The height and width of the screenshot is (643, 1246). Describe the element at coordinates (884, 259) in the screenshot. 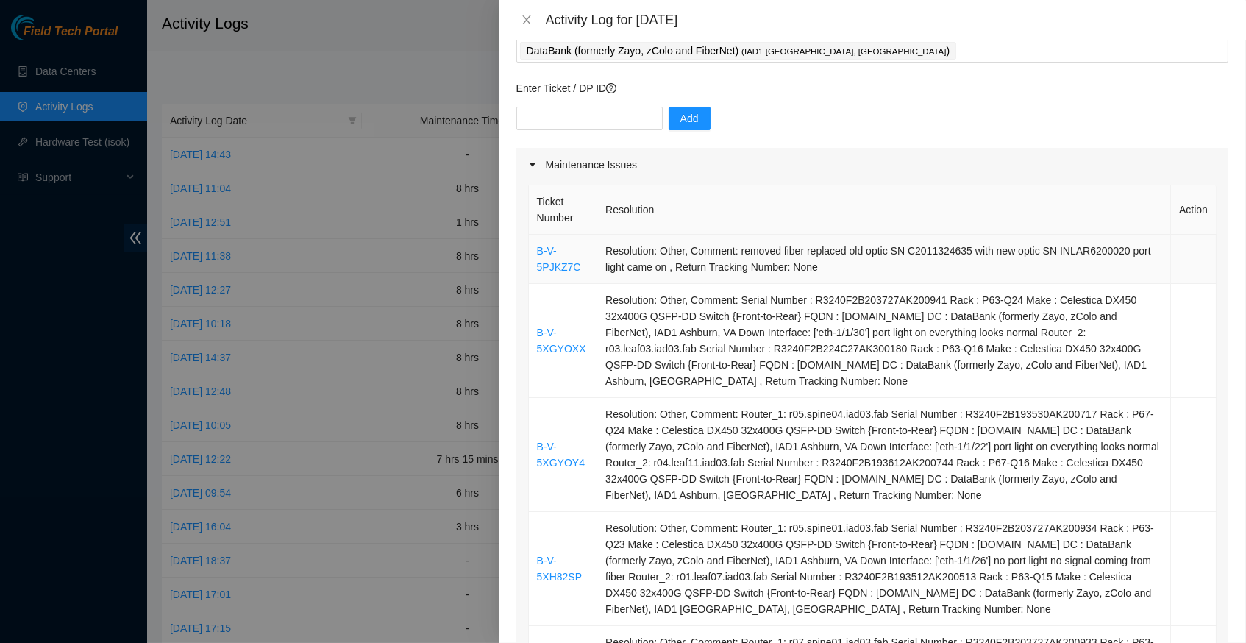

I see `td: Resolution: Other, Comment: removed fiber replaced old optic SN C2011324635 with new optic SN INL...` at that location.